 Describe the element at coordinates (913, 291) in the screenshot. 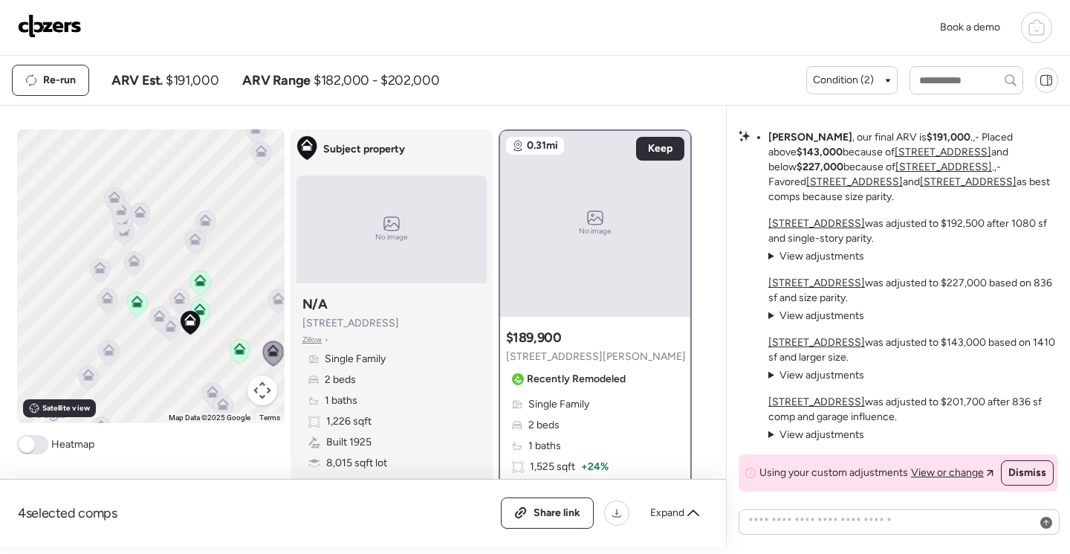

I see `p: was adjusted to $227,000 based on 836 sf and size parity.` at that location.